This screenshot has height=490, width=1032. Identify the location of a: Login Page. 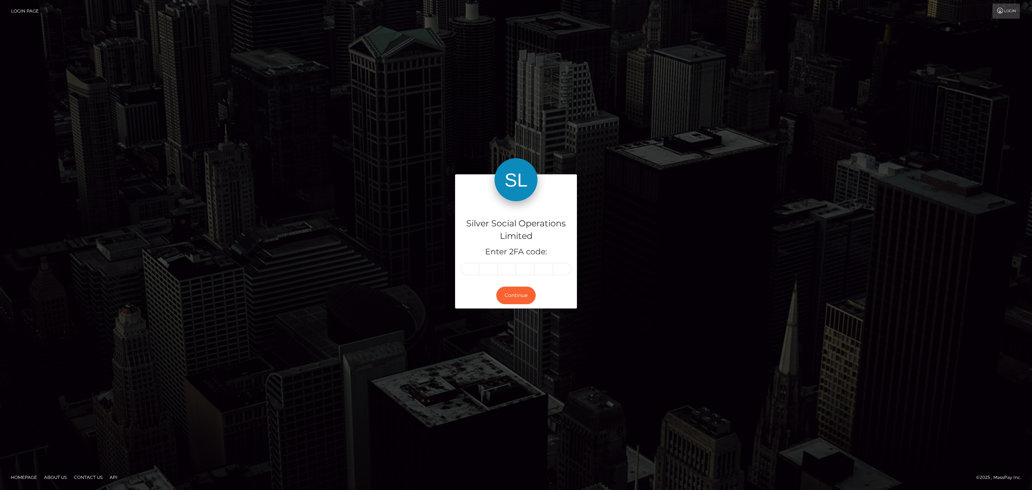
(25, 11).